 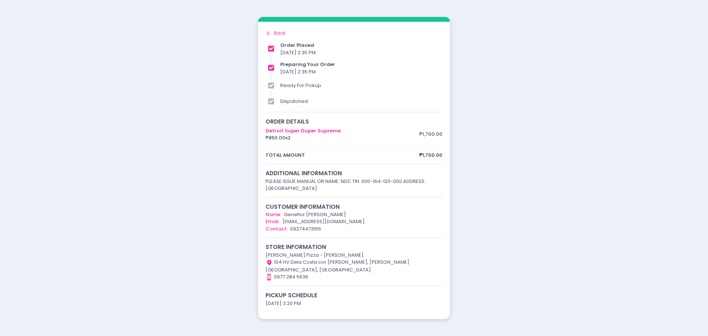 I want to click on span: Contact:, so click(x=277, y=229).